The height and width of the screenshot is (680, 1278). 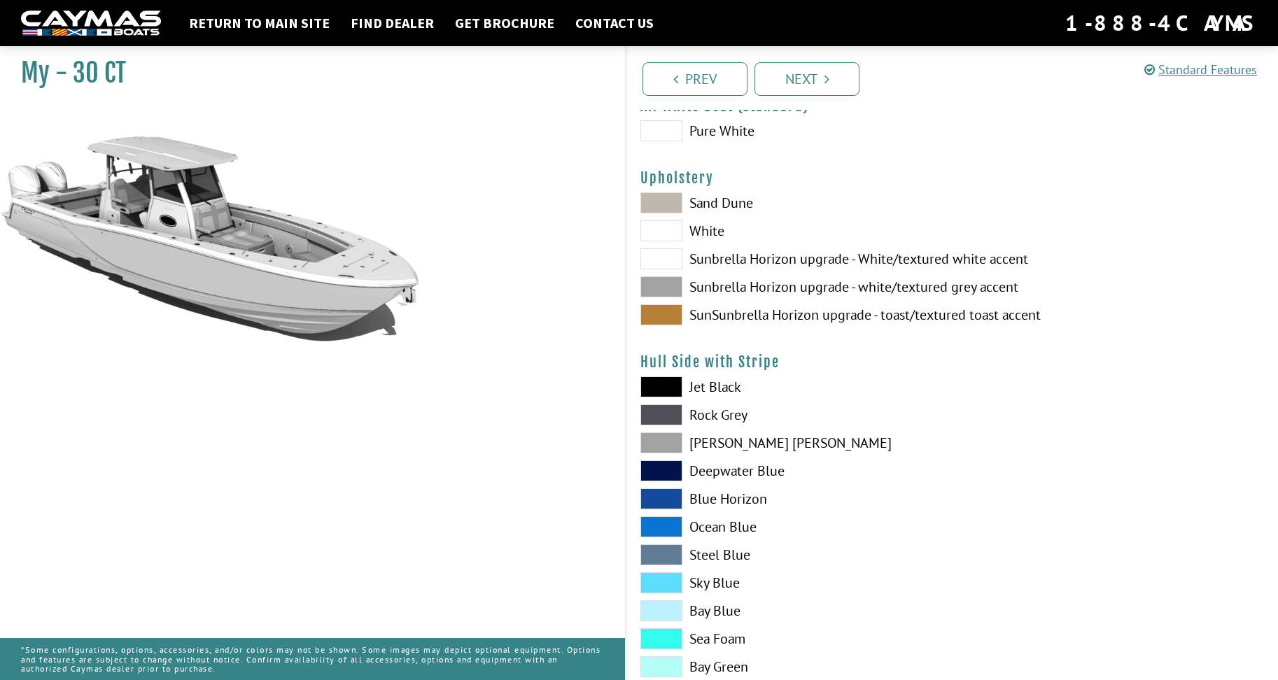 I want to click on label: Bay Green, so click(x=789, y=667).